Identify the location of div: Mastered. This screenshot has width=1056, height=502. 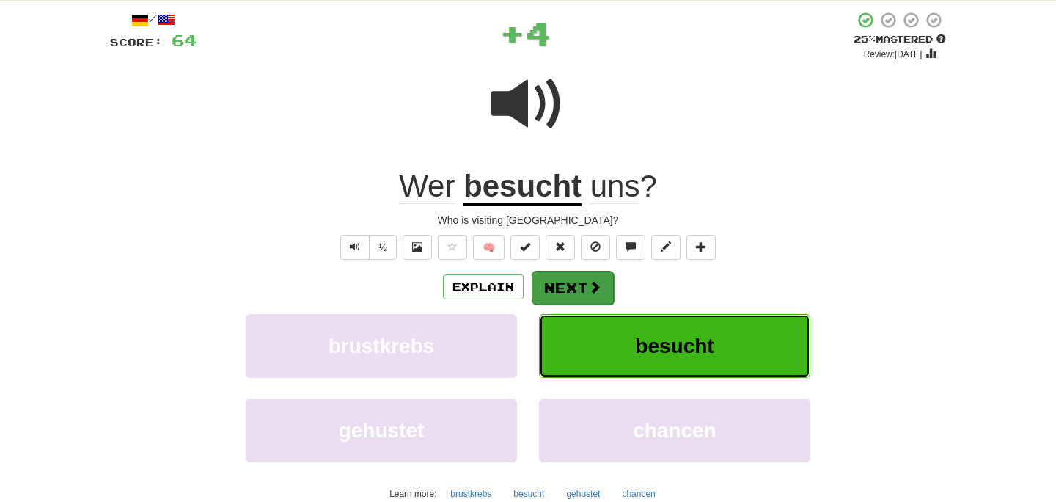
(900, 40).